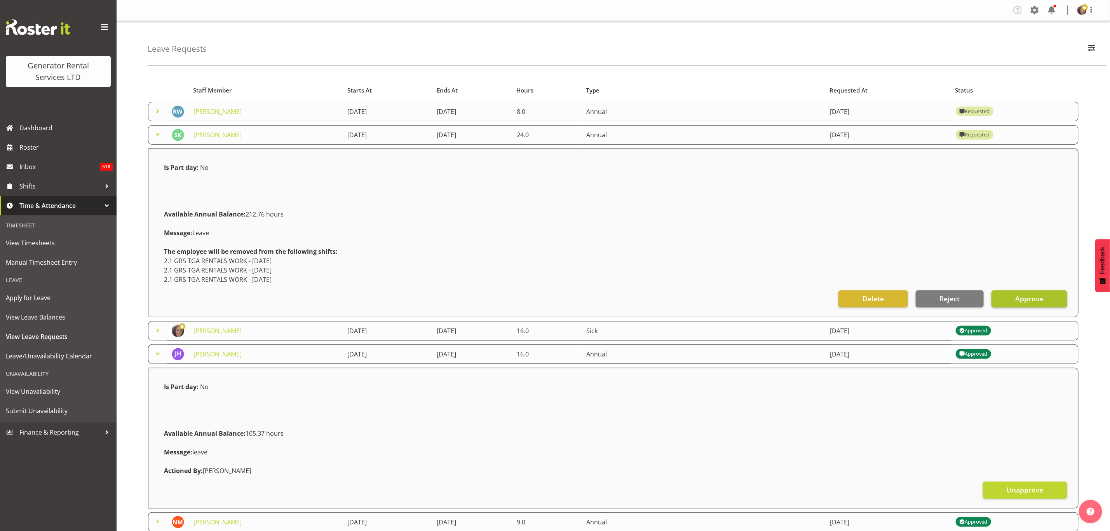  I want to click on span: Time & Attendance, so click(60, 206).